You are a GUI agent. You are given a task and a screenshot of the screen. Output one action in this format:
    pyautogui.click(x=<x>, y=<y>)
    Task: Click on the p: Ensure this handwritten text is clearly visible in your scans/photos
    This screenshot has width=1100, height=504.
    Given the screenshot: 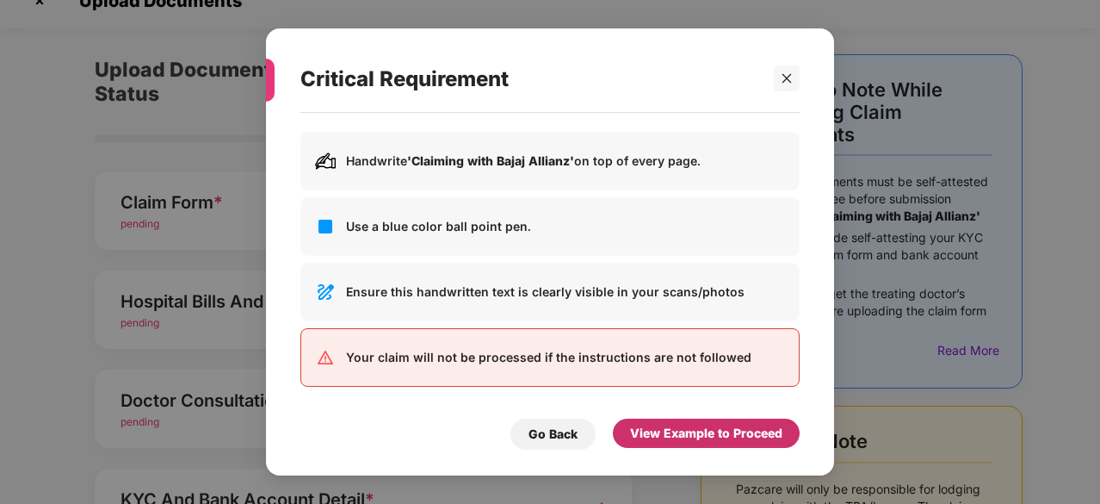 What is the action you would take?
    pyautogui.click(x=566, y=292)
    